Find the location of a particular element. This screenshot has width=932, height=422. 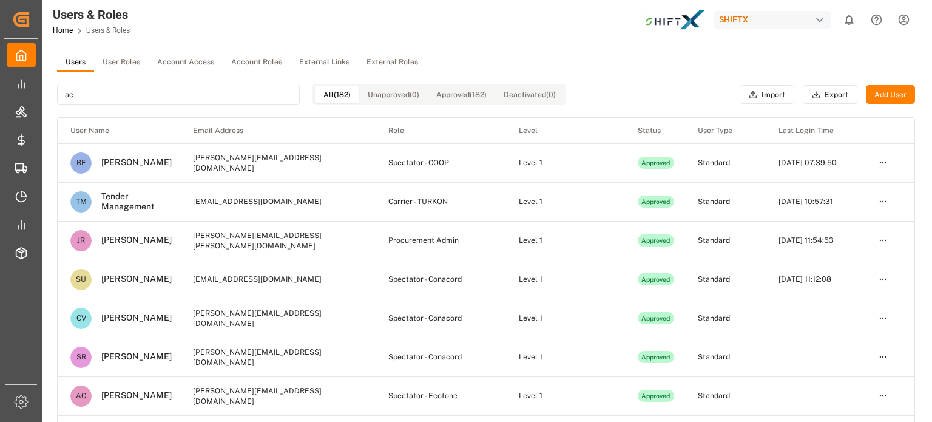

button: External Links is located at coordinates (324, 63).